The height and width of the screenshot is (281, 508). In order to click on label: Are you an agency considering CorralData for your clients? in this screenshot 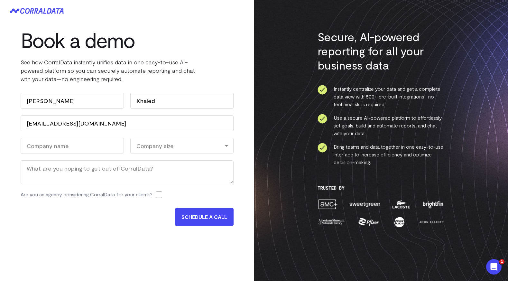, I will do `click(87, 194)`.